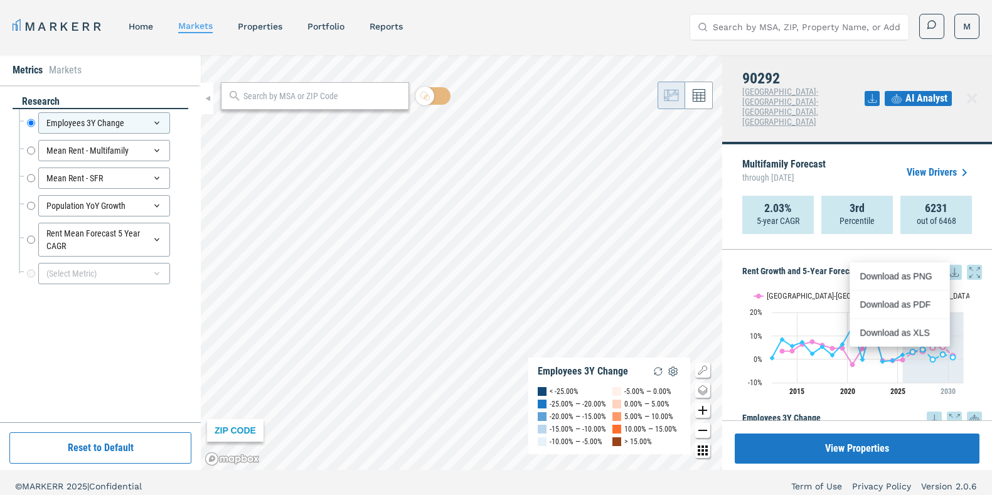 This screenshot has height=495, width=992. I want to click on path: Tuesday, 28 Jun, 19:00, 2.34. 90292., so click(813, 354).